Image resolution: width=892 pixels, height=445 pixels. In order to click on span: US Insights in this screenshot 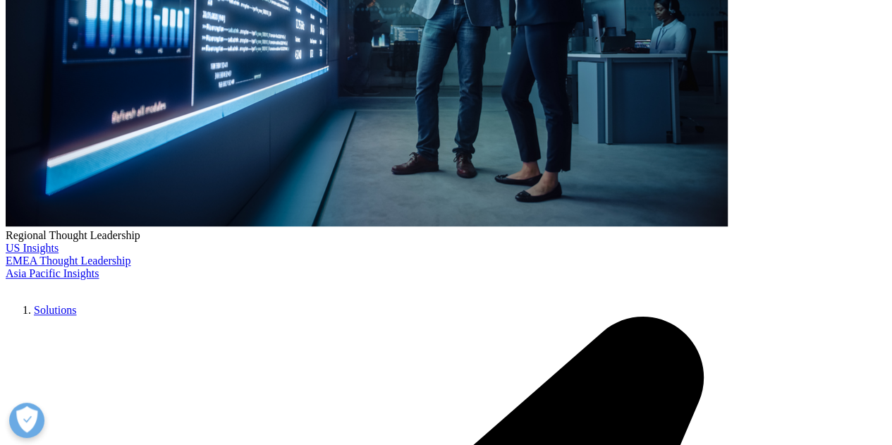, I will do `click(32, 248)`.